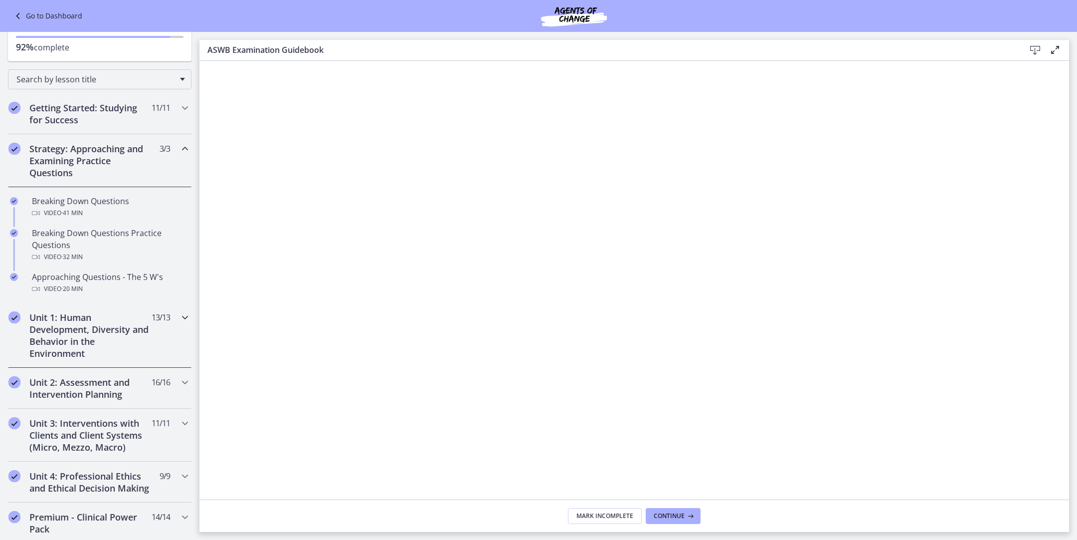 This screenshot has height=540, width=1077. What do you see at coordinates (161, 517) in the screenshot?
I see `span: 14 / 14` at bounding box center [161, 517].